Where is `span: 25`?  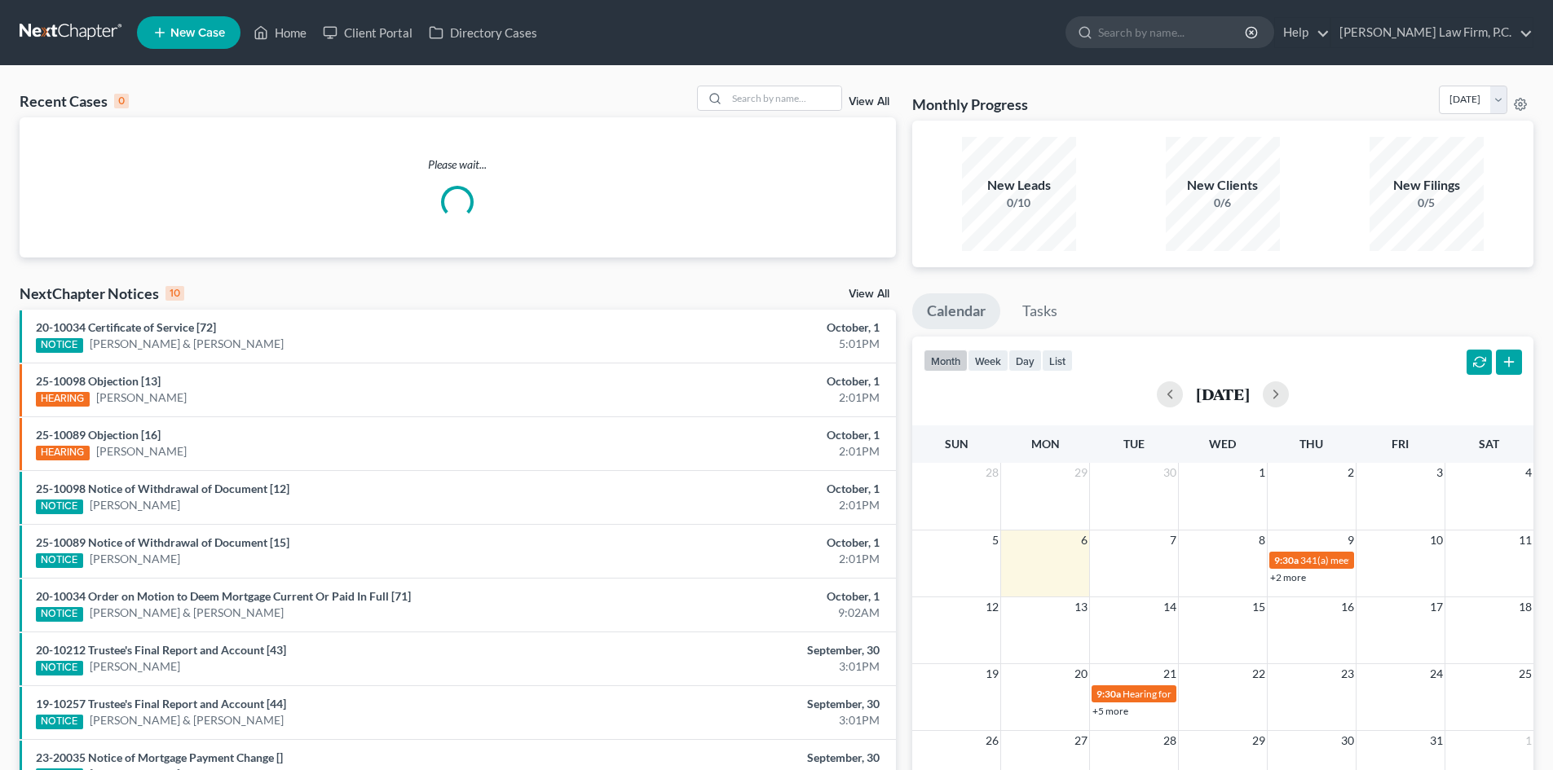 span: 25 is located at coordinates (1525, 674).